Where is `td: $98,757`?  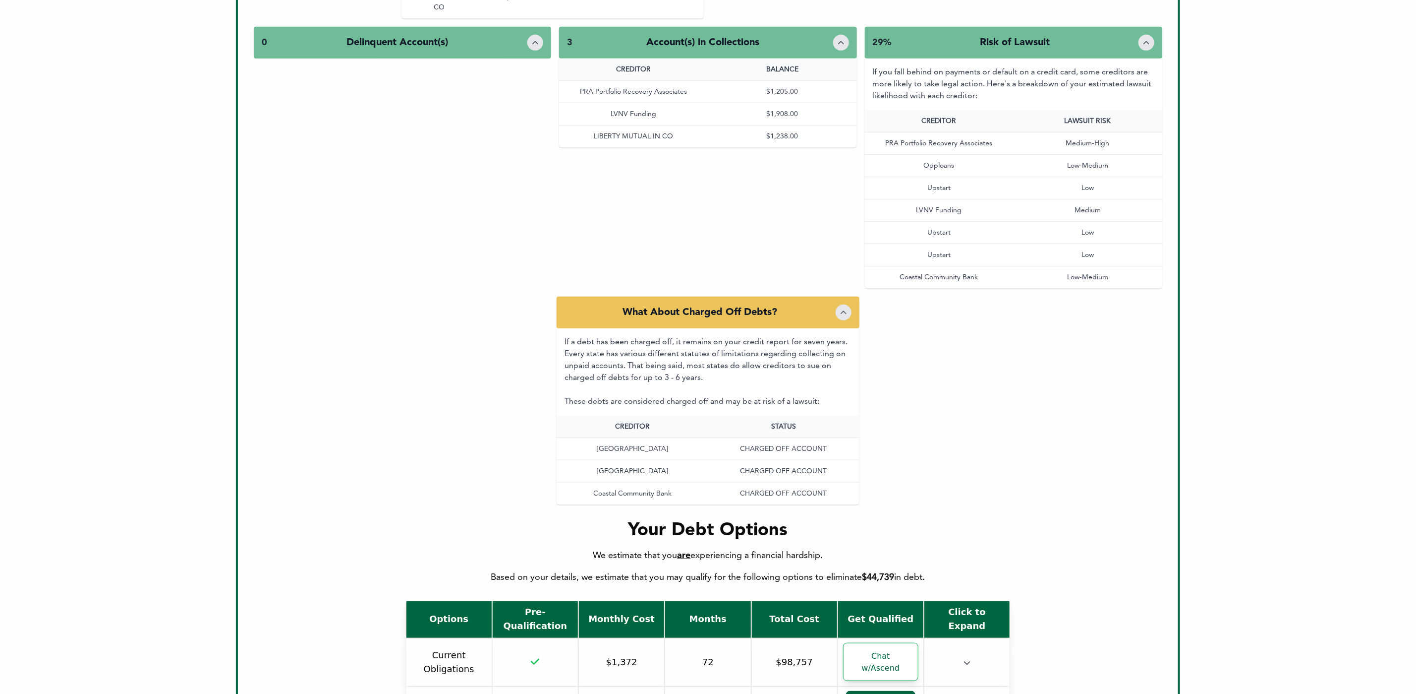
td: $98,757 is located at coordinates (795, 662).